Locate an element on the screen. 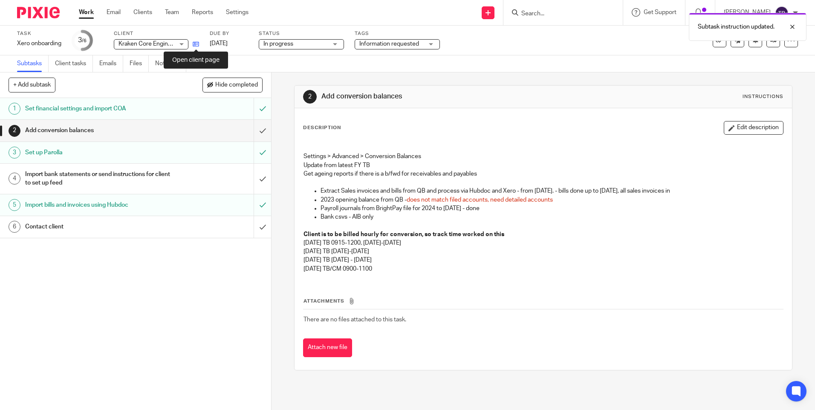 Image resolution: width=815 pixels, height=410 pixels. a: Clients is located at coordinates (143, 12).